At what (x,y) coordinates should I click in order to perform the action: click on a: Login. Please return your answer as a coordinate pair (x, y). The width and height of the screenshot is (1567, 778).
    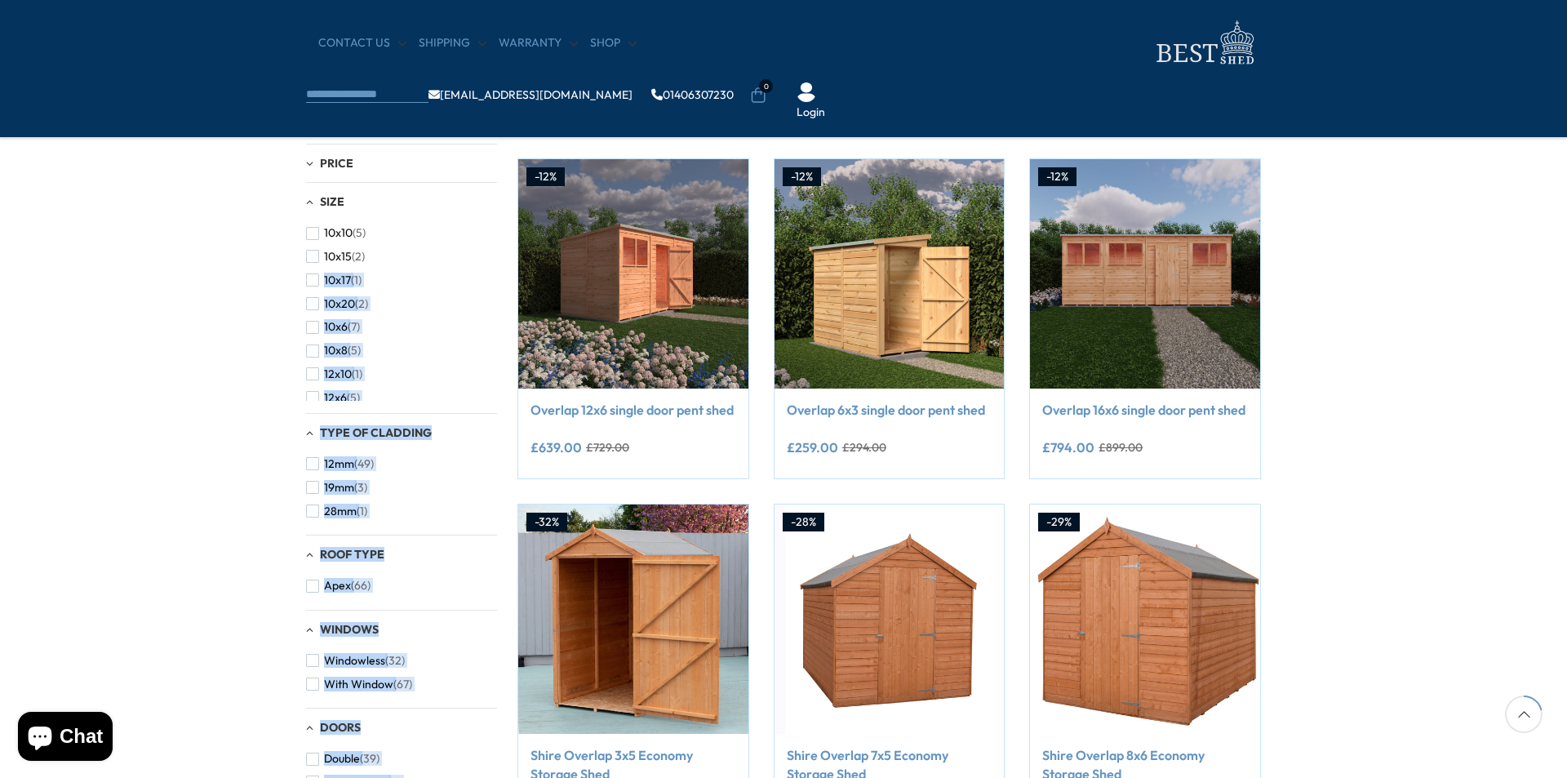
    Looking at the image, I should click on (811, 113).